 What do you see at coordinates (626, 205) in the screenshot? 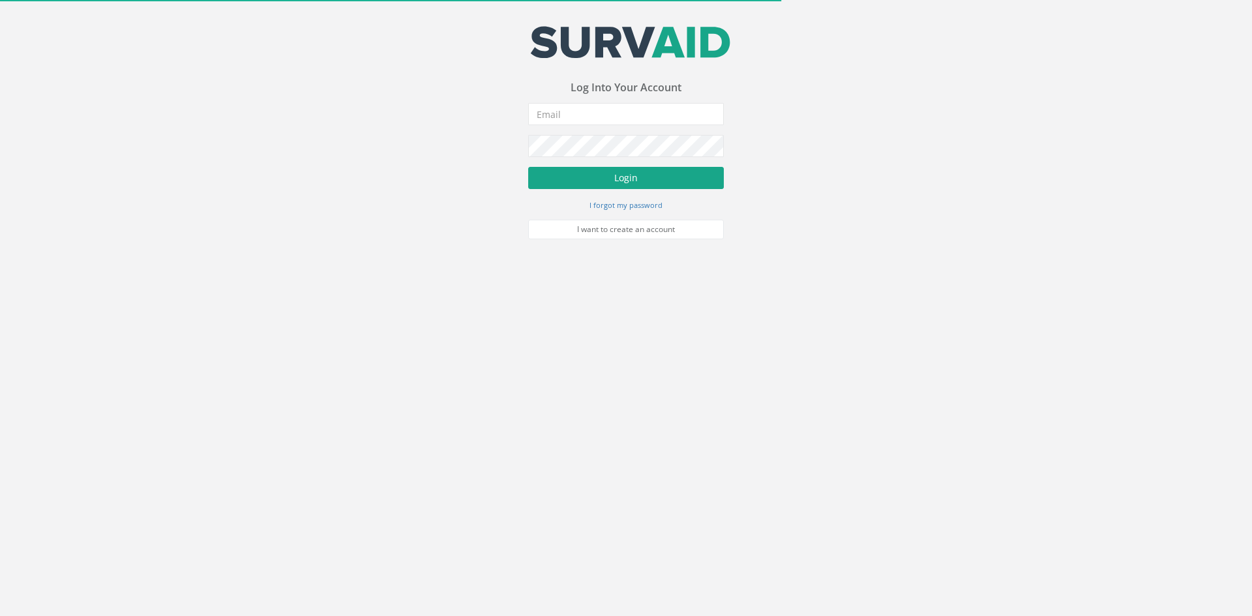
I see `small: I forgot my password` at bounding box center [626, 205].